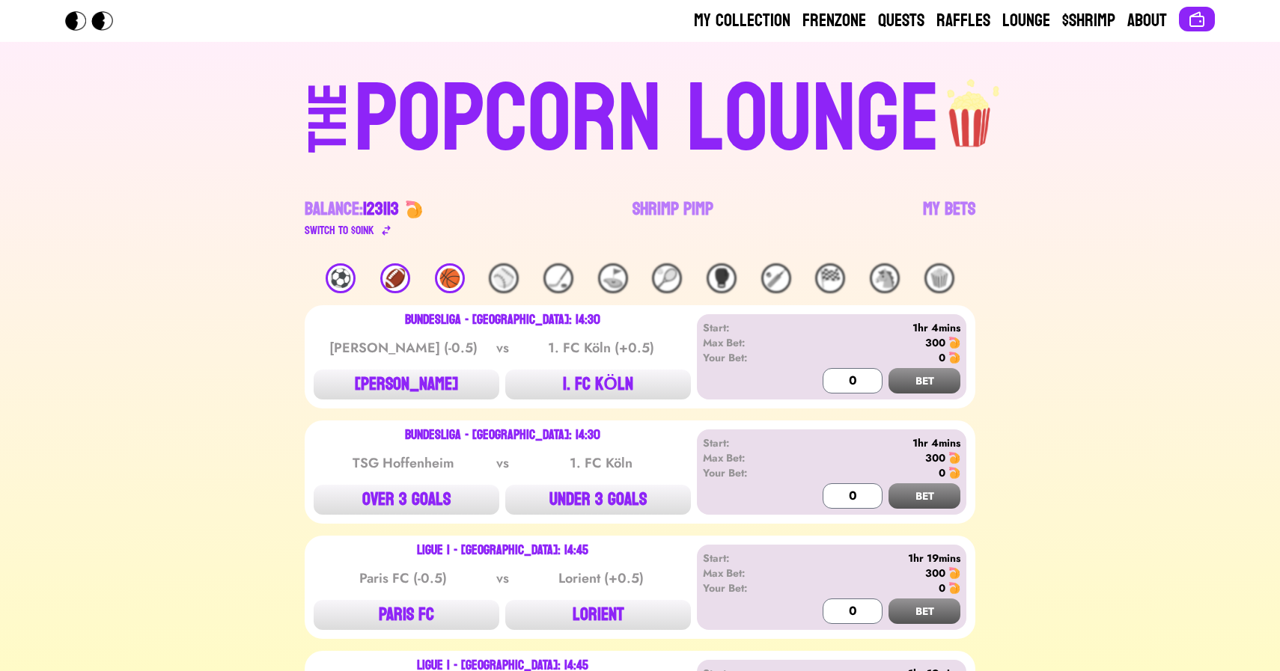 The height and width of the screenshot is (671, 1280). I want to click on a: Raffles, so click(963, 21).